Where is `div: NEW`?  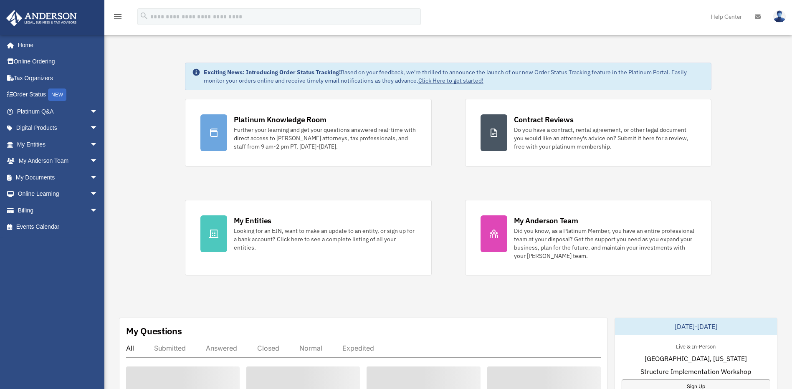 div: NEW is located at coordinates (57, 95).